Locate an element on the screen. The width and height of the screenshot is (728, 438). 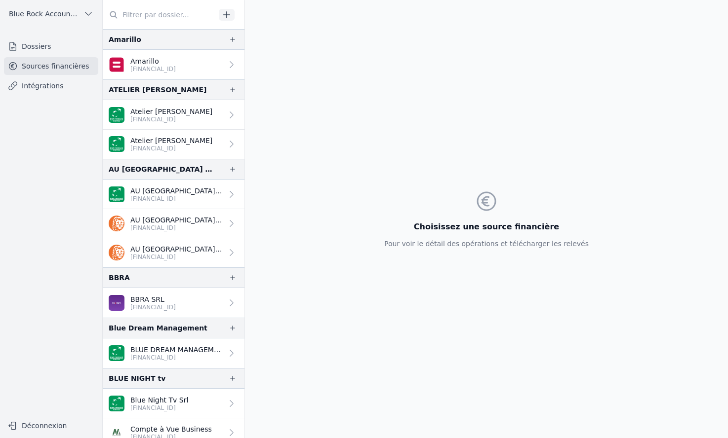
a: Sources financières is located at coordinates (51, 66).